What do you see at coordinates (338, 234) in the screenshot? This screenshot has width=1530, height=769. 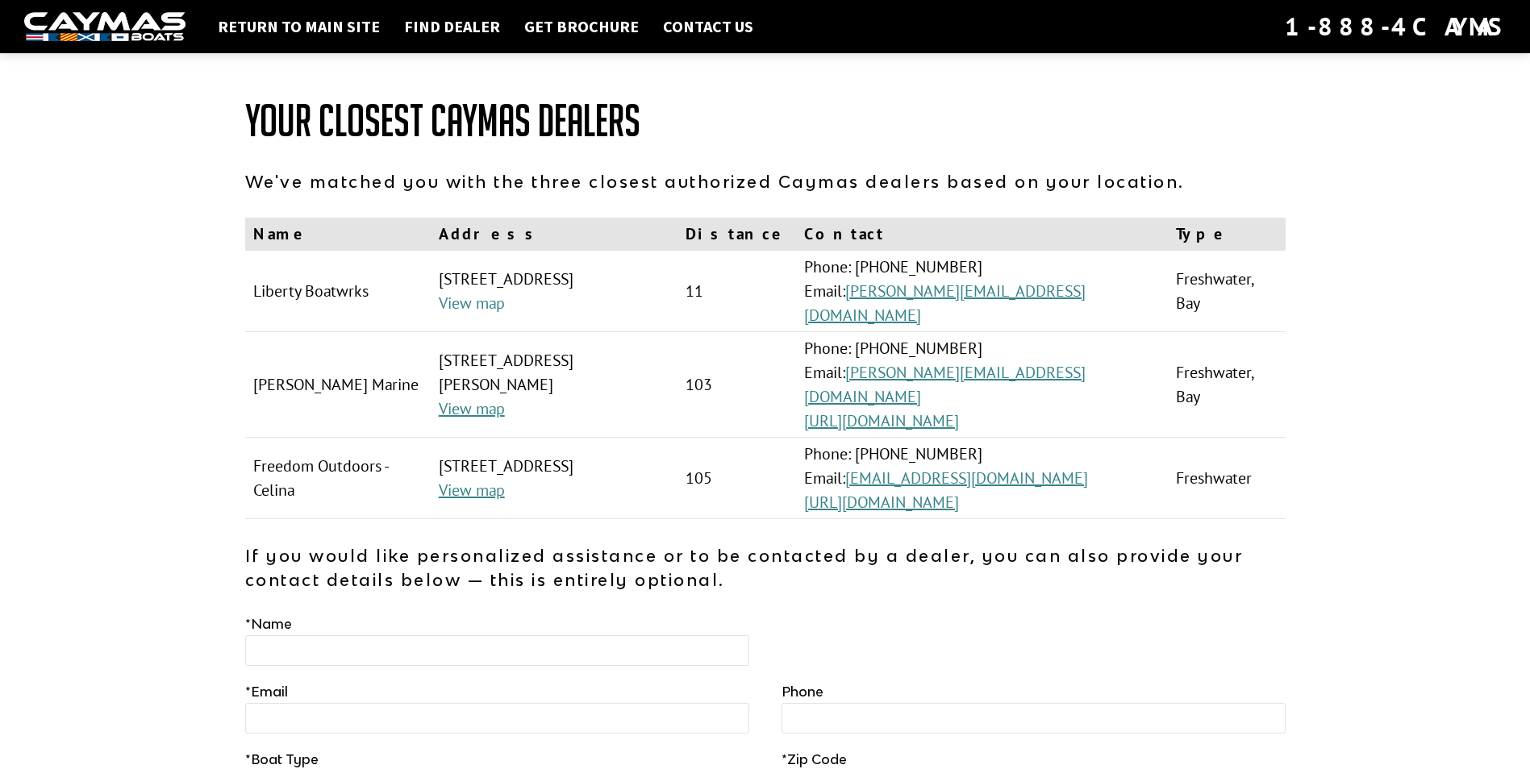 I see `th: Name` at bounding box center [338, 234].